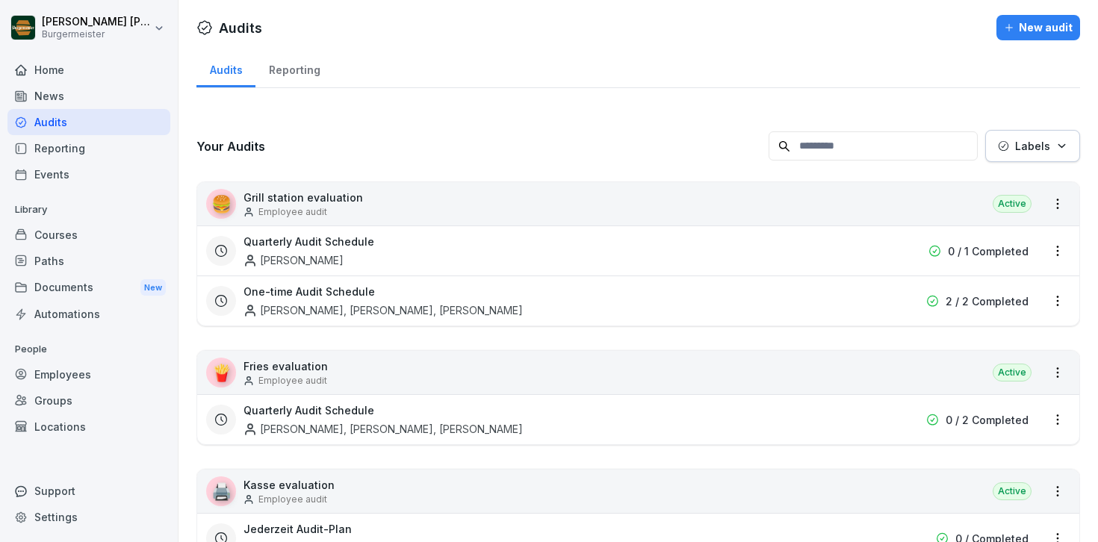  What do you see at coordinates (89, 261) in the screenshot?
I see `a: Paths` at bounding box center [89, 261].